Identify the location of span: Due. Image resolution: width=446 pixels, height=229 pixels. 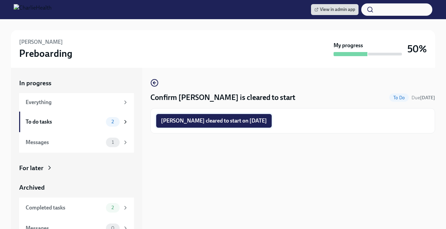
(424, 98).